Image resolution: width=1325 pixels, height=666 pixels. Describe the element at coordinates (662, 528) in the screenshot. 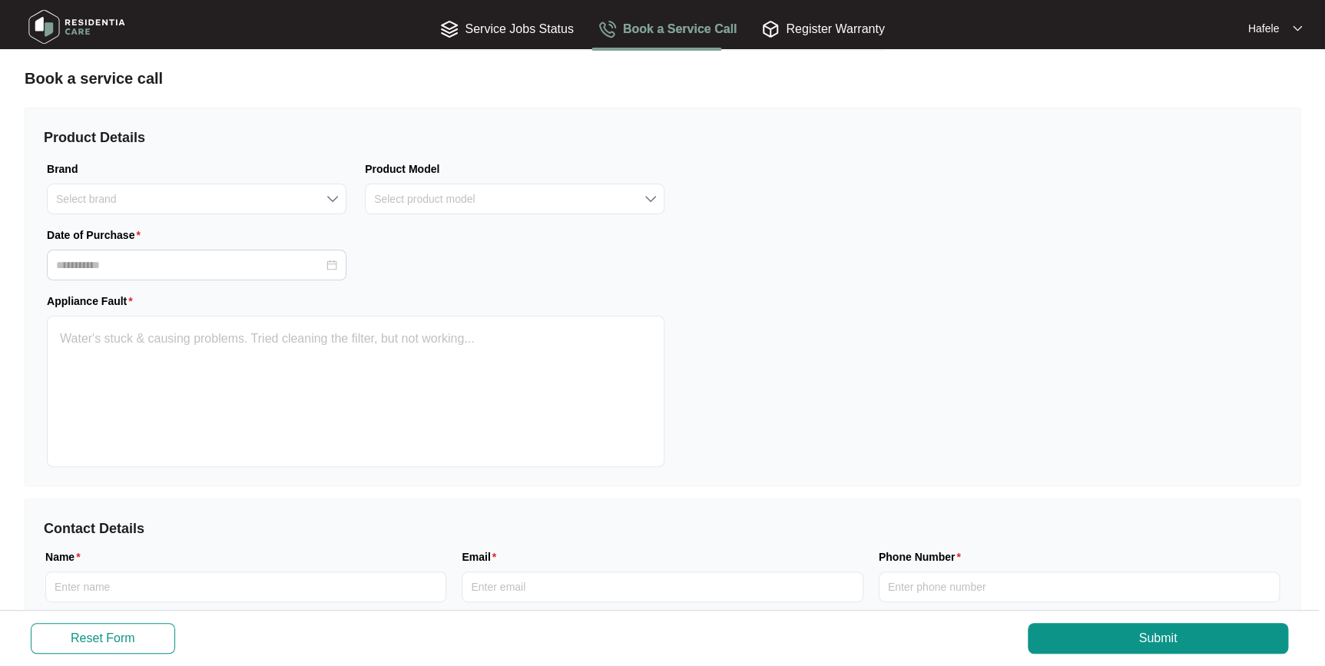

I see `p: Contact Details` at that location.